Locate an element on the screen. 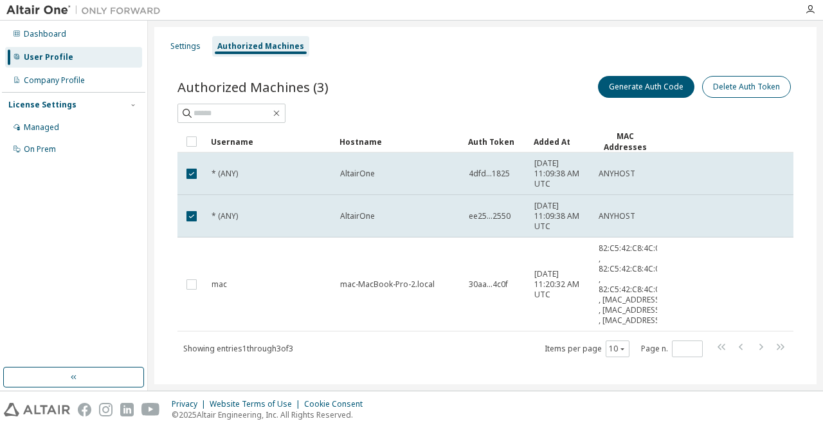  span: ee25...2550 is located at coordinates (489, 216).